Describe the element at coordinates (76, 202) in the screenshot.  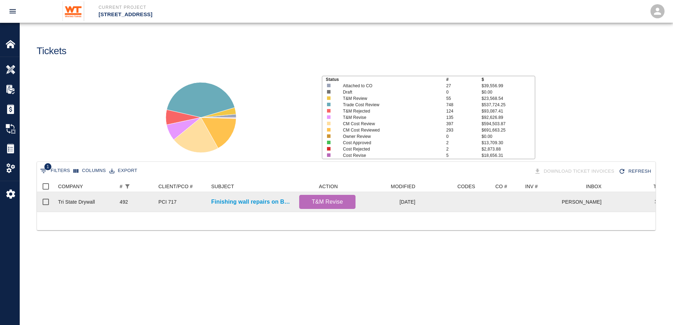
I see `div: Tri State Drywall` at that location.